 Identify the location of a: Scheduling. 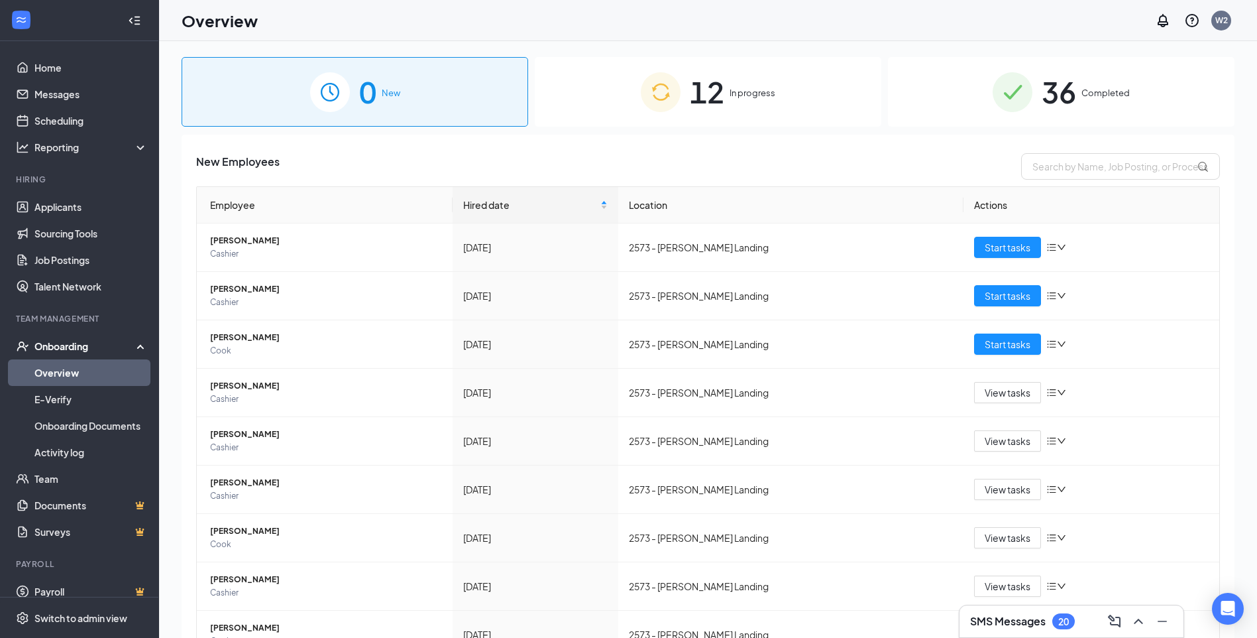
(91, 121).